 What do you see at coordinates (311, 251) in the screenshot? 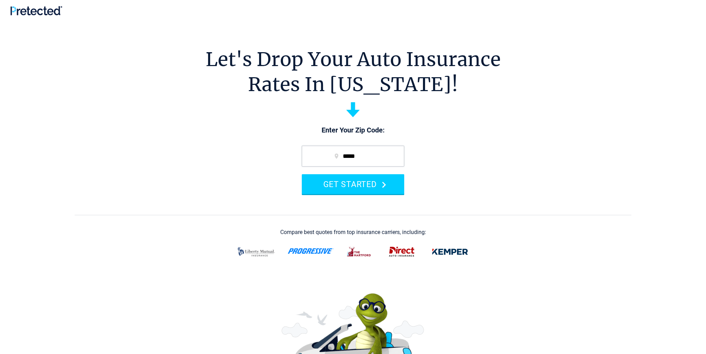
I see `img: progressive` at bounding box center [311, 251].